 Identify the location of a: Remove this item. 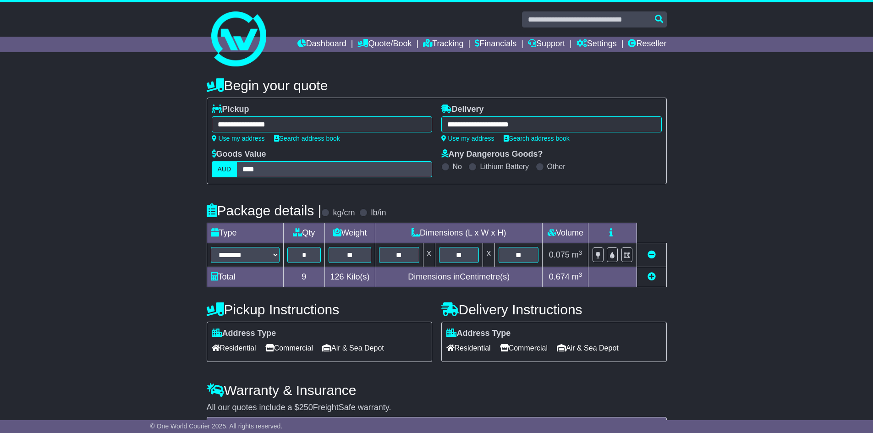
(652, 255).